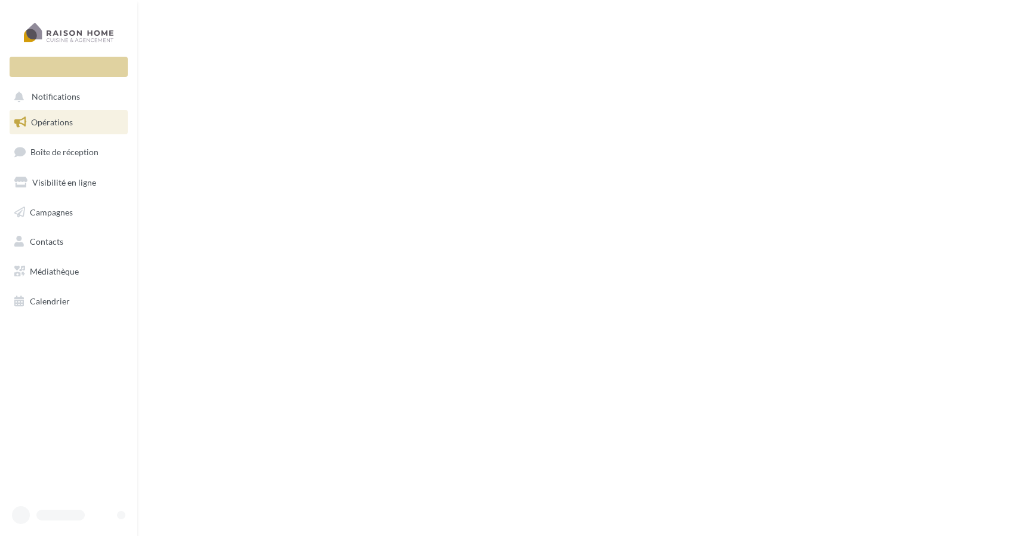 The image size is (1019, 536). What do you see at coordinates (50, 301) in the screenshot?
I see `span: Calendrier` at bounding box center [50, 301].